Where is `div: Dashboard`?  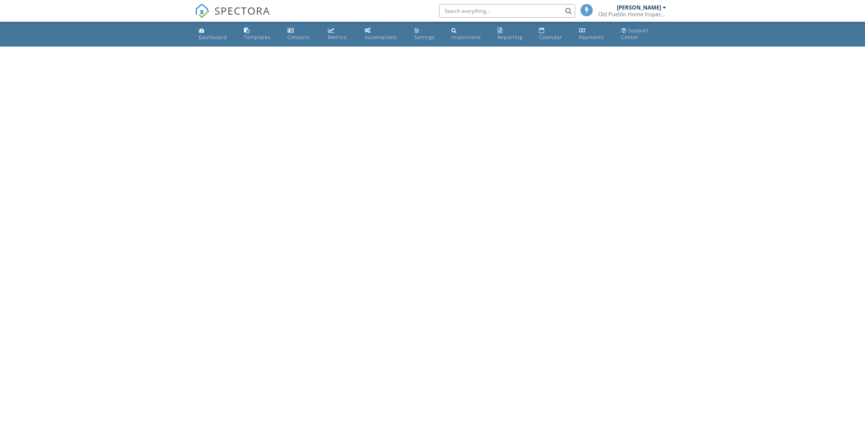
div: Dashboard is located at coordinates (213, 37).